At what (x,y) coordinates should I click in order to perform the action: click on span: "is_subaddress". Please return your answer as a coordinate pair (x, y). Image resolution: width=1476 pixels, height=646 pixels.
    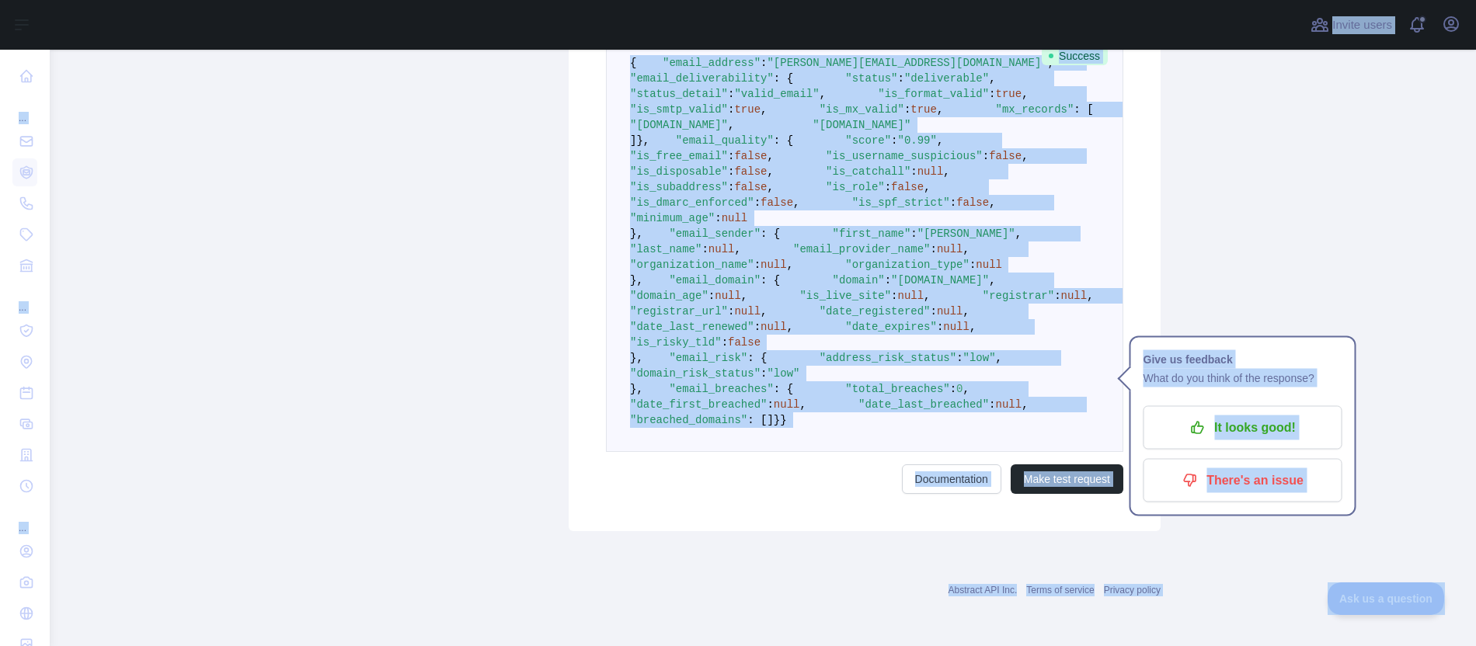
    Looking at the image, I should click on (679, 187).